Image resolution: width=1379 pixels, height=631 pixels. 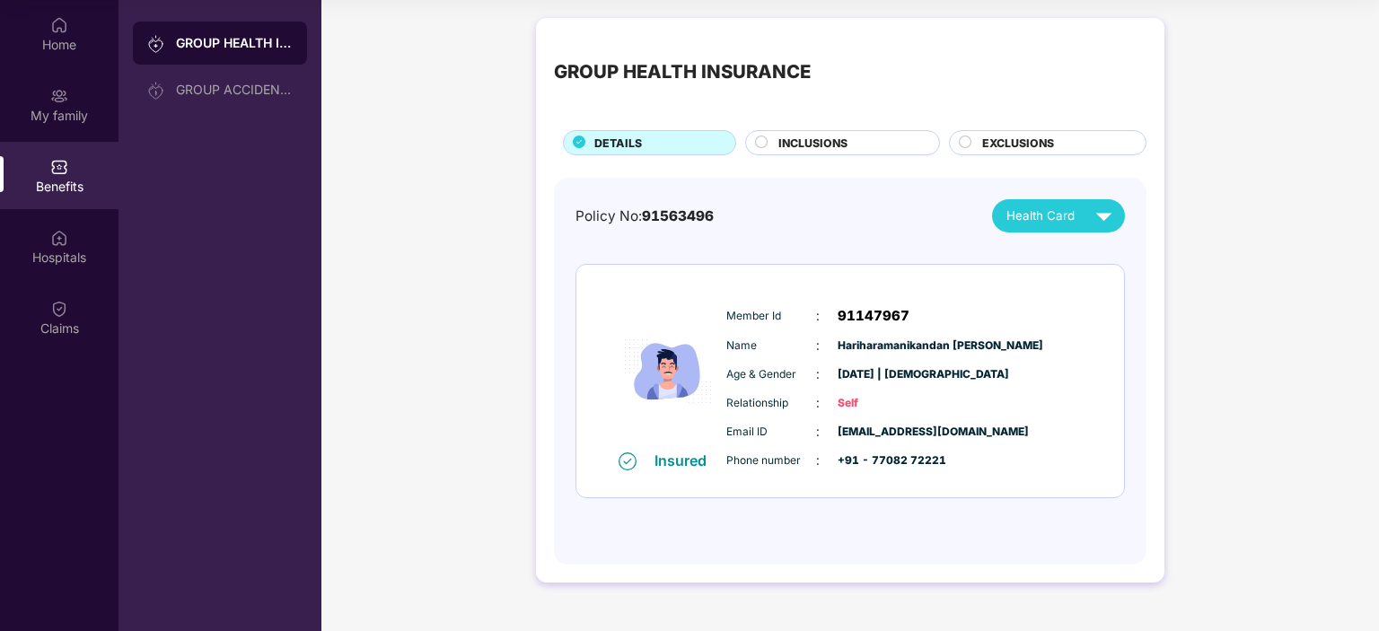 I want to click on span: Self, so click(x=882, y=403).